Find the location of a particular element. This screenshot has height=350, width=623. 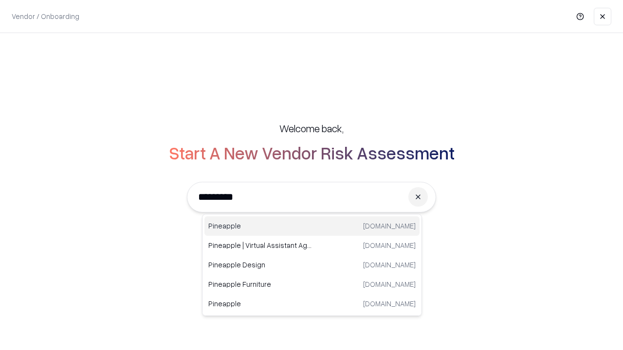

h2: Start A New Vendor Risk Assessment is located at coordinates (311, 153).